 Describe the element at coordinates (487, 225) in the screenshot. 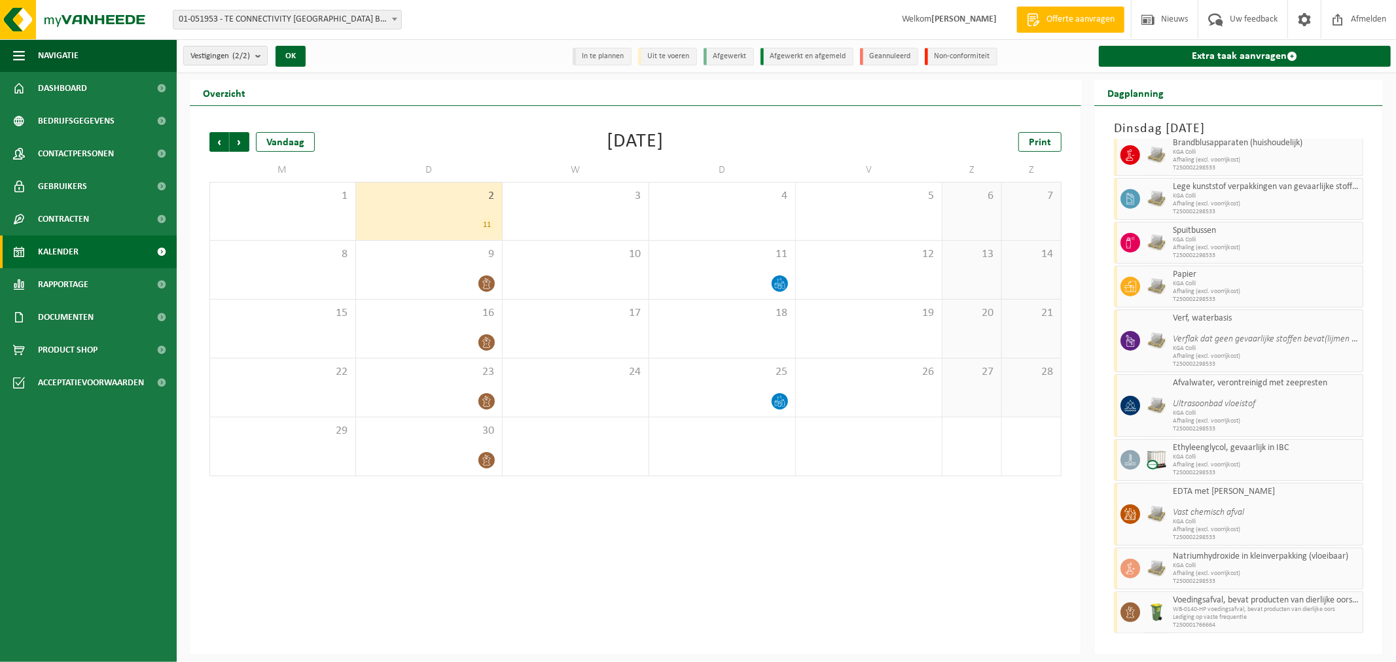

I see `div: 11` at that location.